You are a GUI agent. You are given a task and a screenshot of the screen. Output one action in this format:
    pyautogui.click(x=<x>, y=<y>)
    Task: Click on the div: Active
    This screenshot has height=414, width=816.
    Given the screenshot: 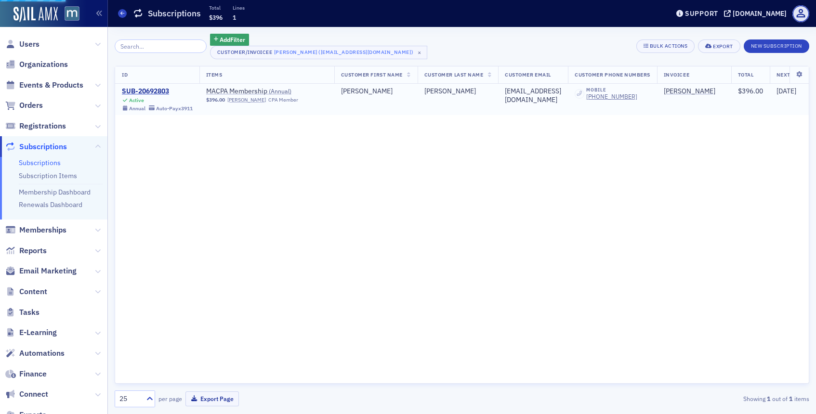 What is the action you would take?
    pyautogui.click(x=136, y=100)
    